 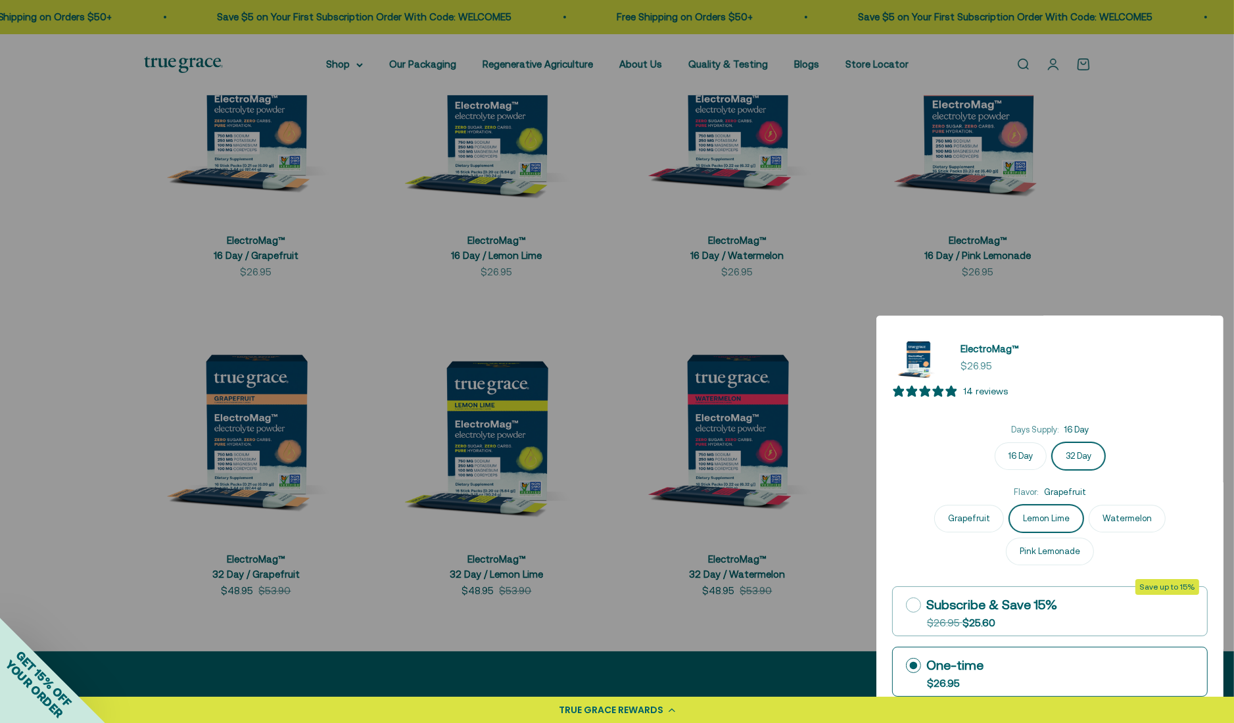 What do you see at coordinates (34, 689) in the screenshot?
I see `span: YOUR ORDER` at bounding box center [34, 689].